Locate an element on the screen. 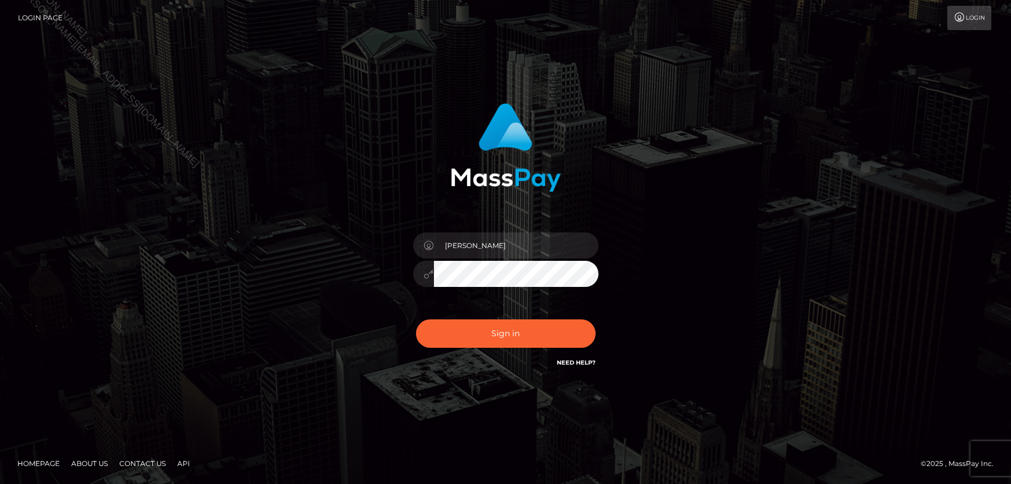 This screenshot has height=484, width=1011. a: Login Page is located at coordinates (40, 18).